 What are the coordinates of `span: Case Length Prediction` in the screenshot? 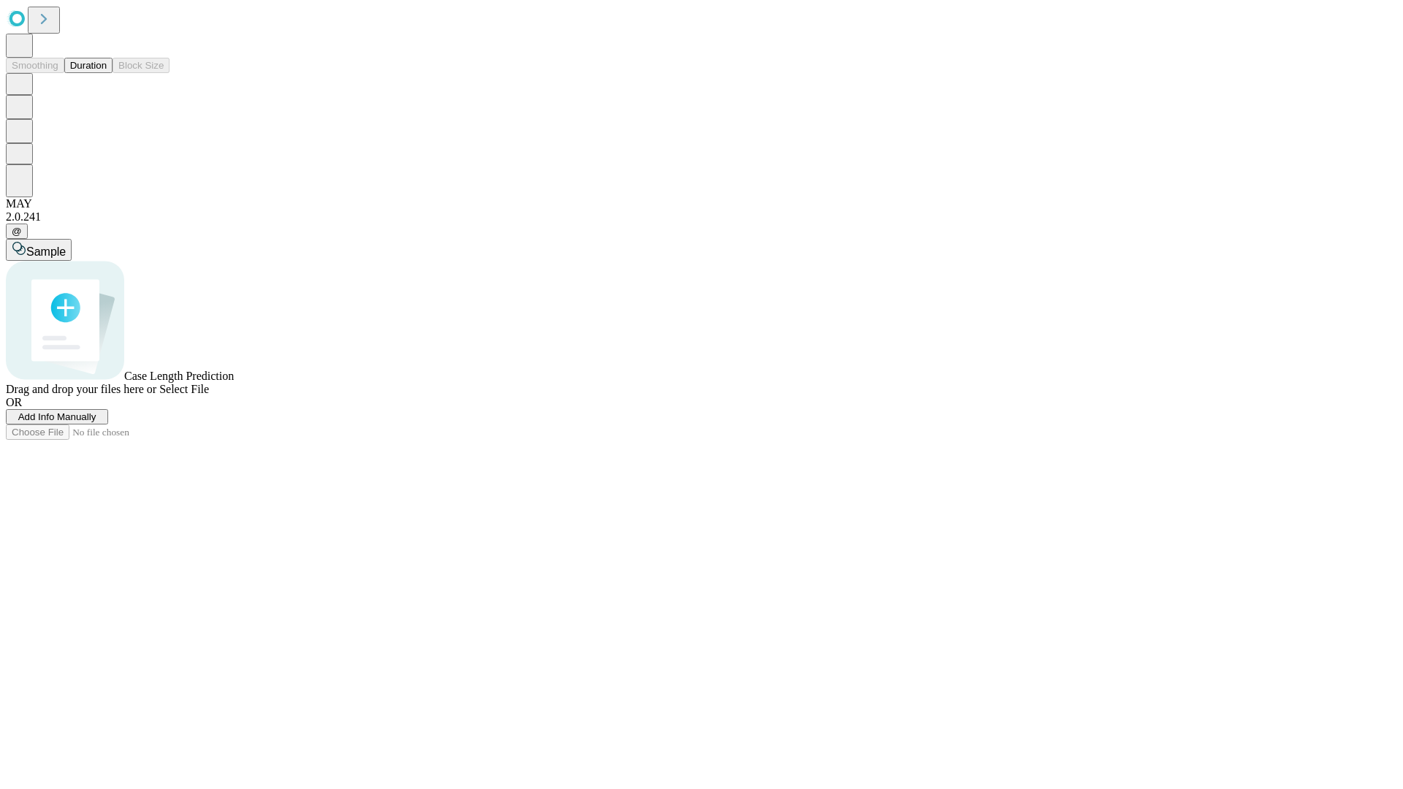 It's located at (179, 376).